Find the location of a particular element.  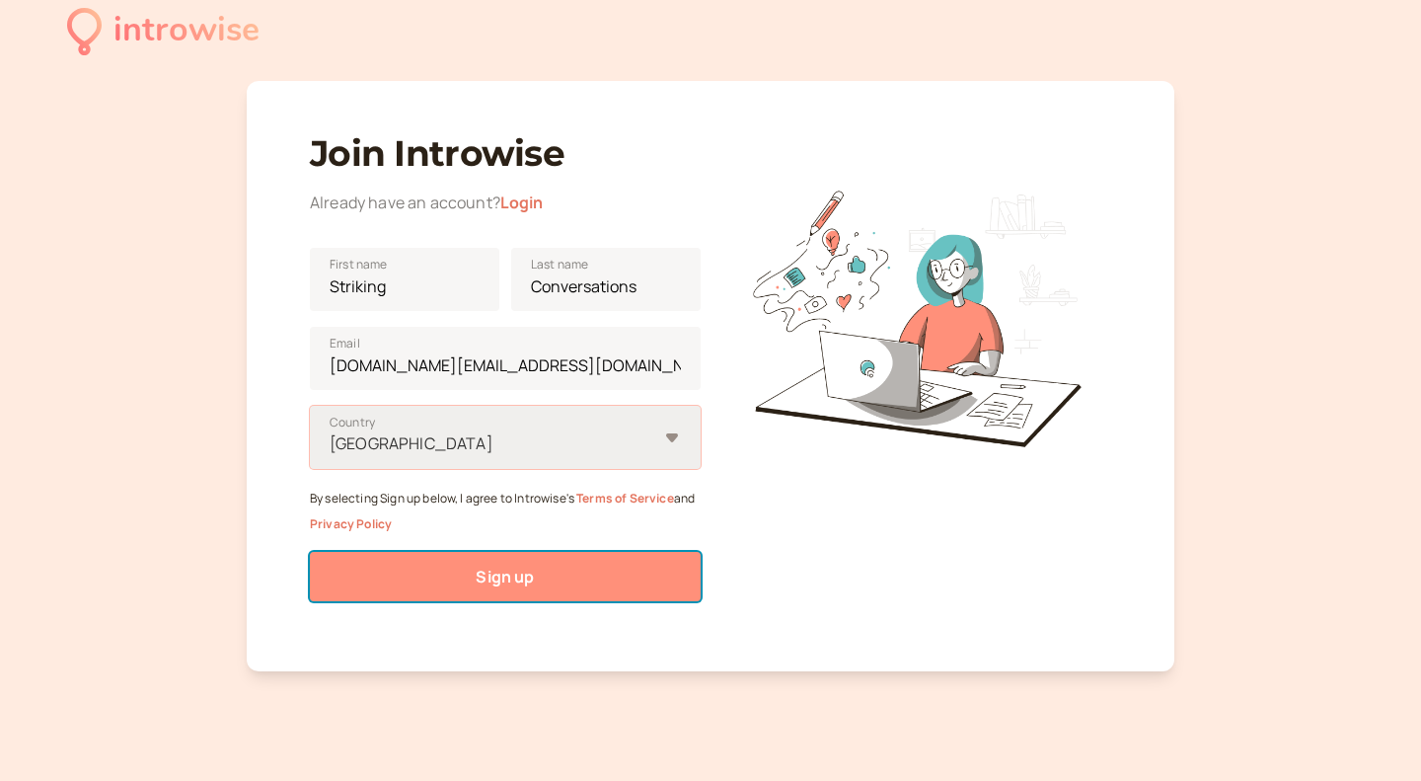

input: First name is located at coordinates (405, 279).